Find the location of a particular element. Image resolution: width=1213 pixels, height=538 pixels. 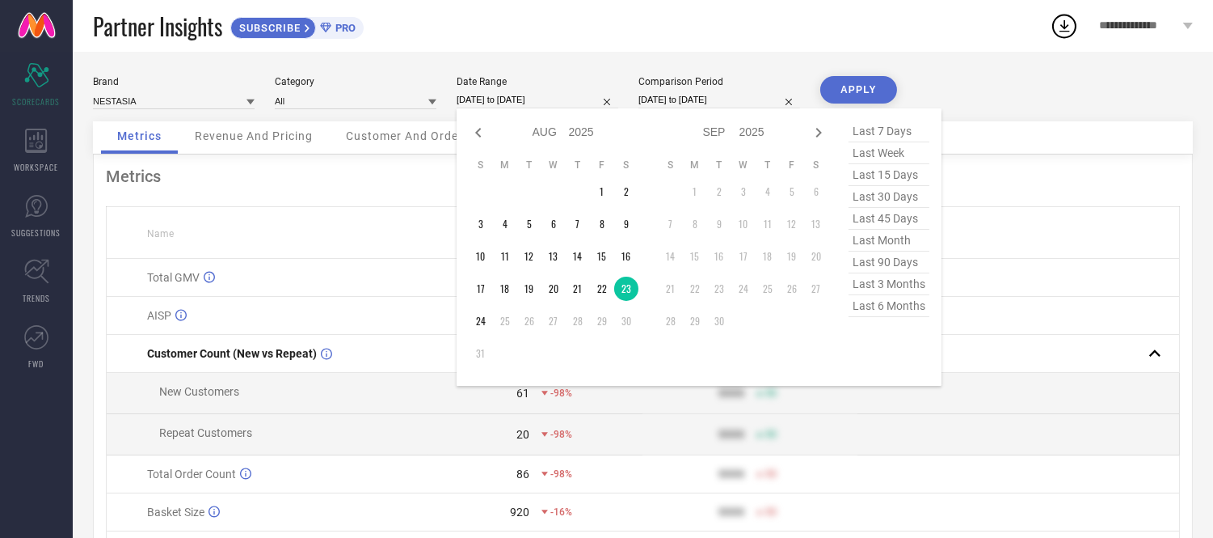

td: Fri Sep 12 2025 is located at coordinates (792, 224).